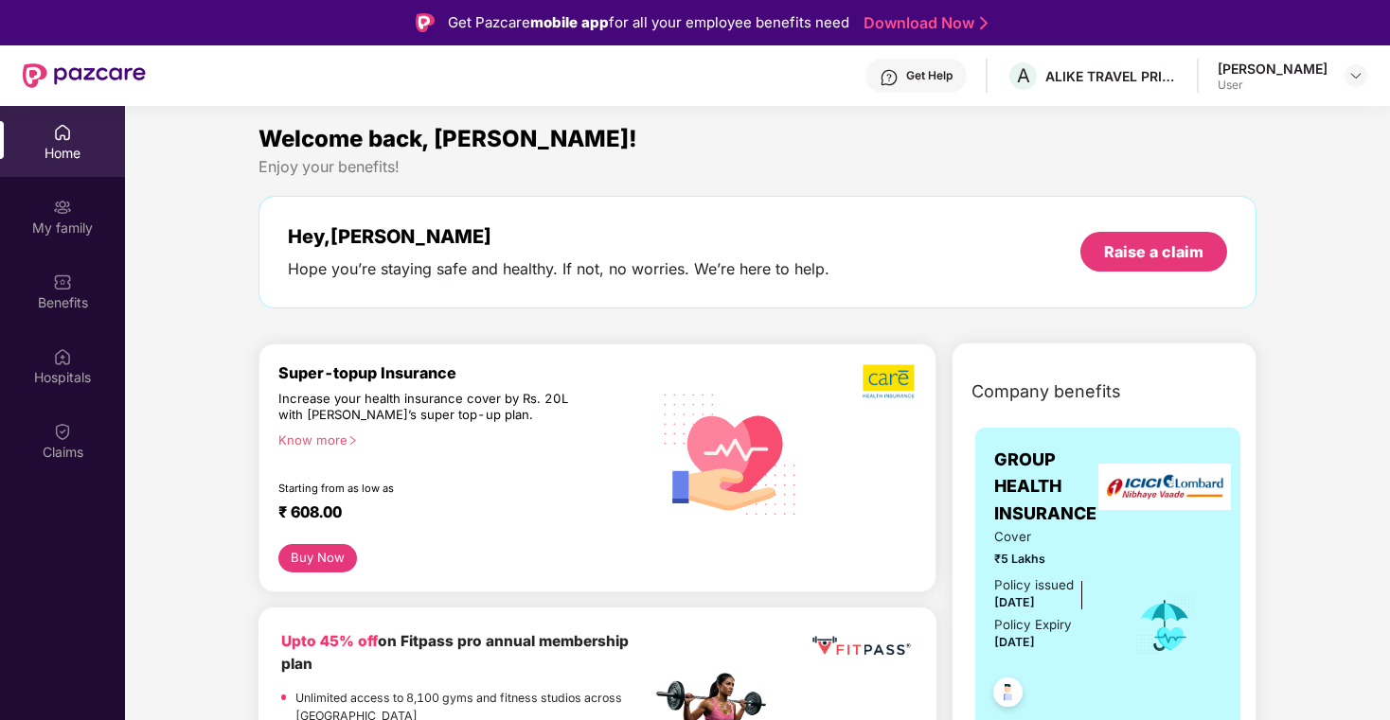  What do you see at coordinates (1272, 85) in the screenshot?
I see `div: User` at bounding box center [1272, 85].